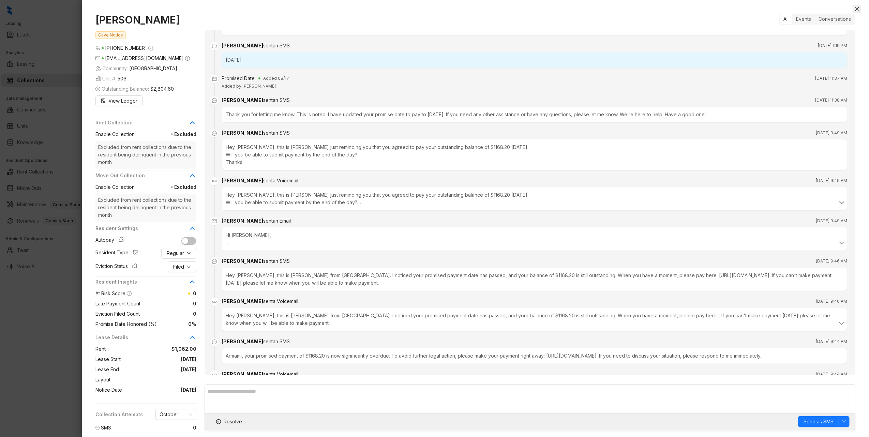 This screenshot has height=437, width=869. Describe the element at coordinates (276, 78) in the screenshot. I see `span: Added 08/17` at that location.